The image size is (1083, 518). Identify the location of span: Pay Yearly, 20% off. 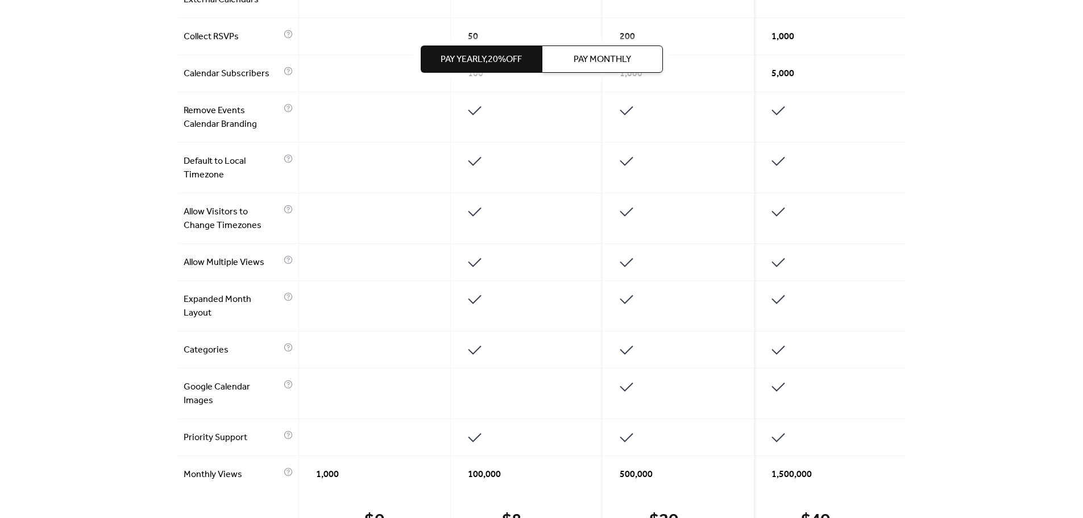
(481, 60).